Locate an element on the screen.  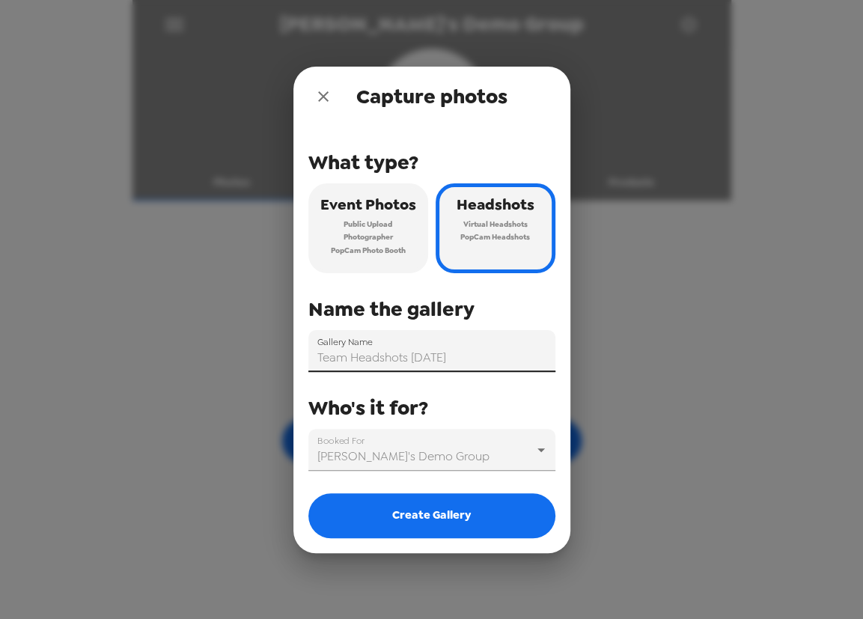
span: PopCam Photo Booth is located at coordinates (368, 251).